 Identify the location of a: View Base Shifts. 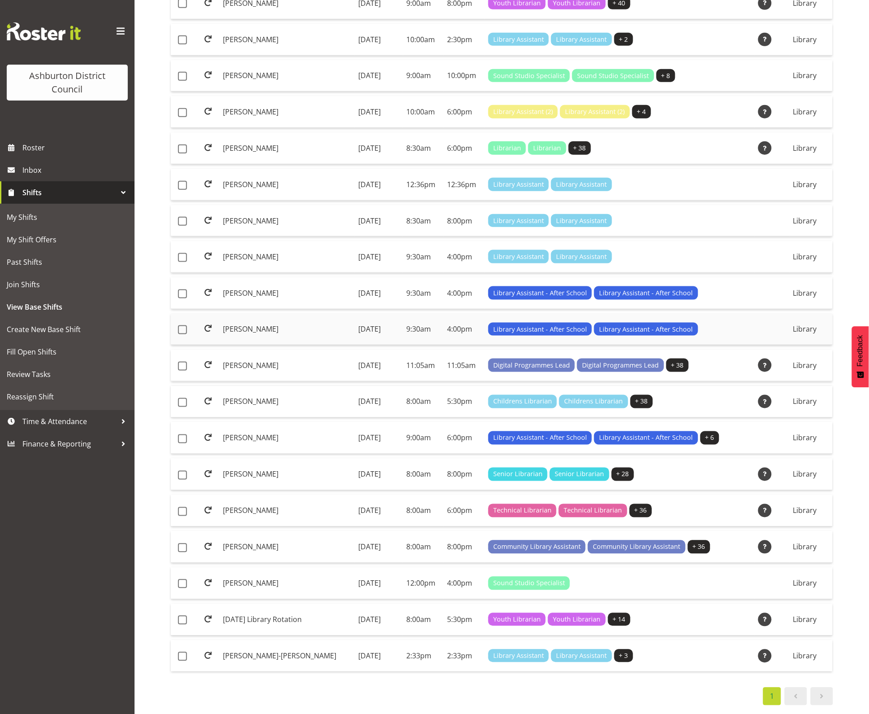
(67, 307).